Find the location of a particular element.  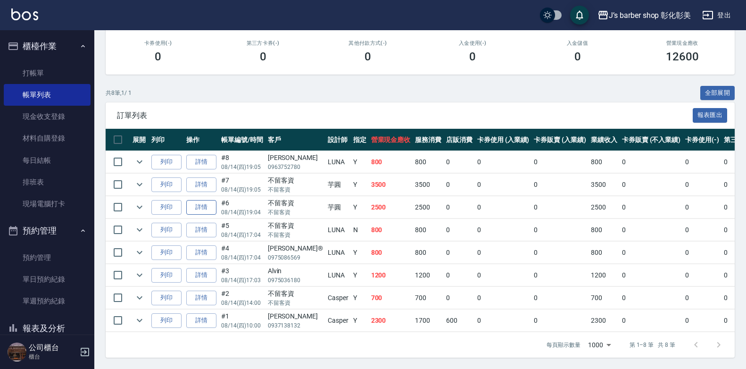

img: Person is located at coordinates (17, 352).